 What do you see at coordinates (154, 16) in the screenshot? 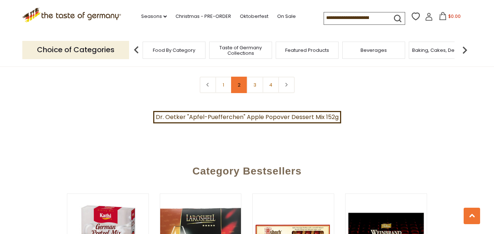
I see `a: Seasons` at bounding box center [154, 16].